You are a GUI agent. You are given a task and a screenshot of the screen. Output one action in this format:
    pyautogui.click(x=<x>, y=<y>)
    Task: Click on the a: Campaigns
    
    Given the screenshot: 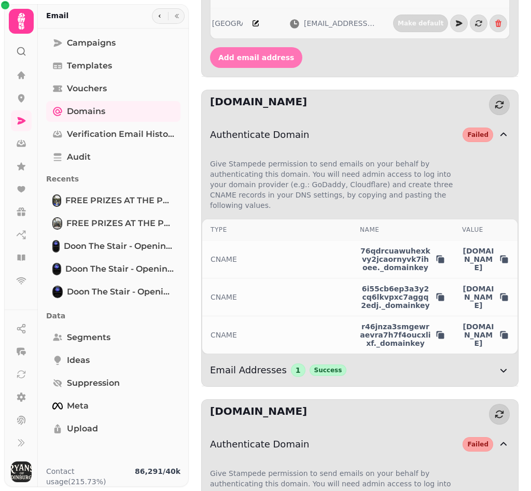 What is the action you would take?
    pyautogui.click(x=113, y=43)
    